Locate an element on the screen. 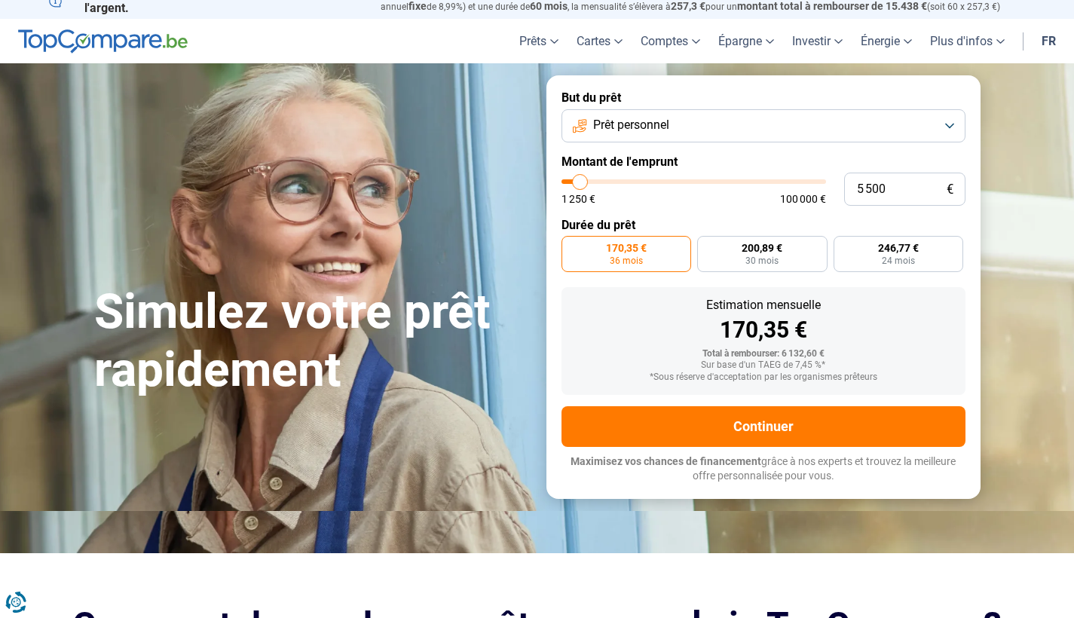  label: But du prêt is located at coordinates (764, 97).